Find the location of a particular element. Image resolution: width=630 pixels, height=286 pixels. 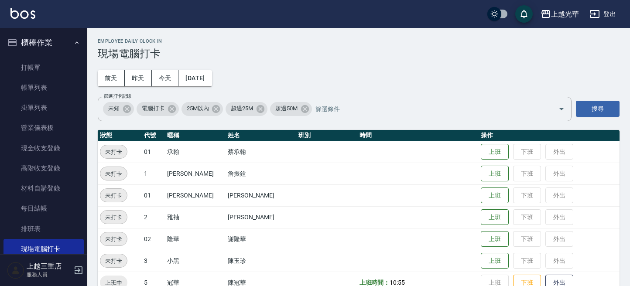

div: 上越光華 is located at coordinates (565, 14).